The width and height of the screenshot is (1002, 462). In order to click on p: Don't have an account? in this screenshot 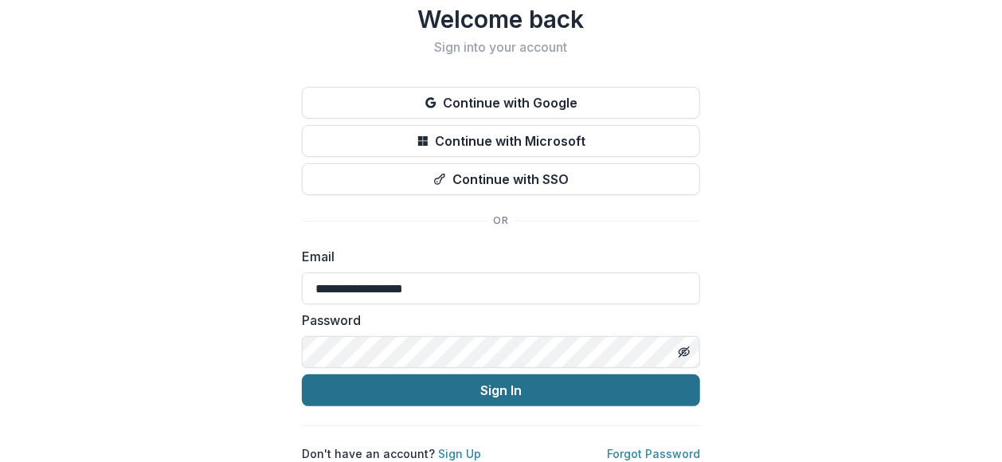, I will do `click(391, 453)`.